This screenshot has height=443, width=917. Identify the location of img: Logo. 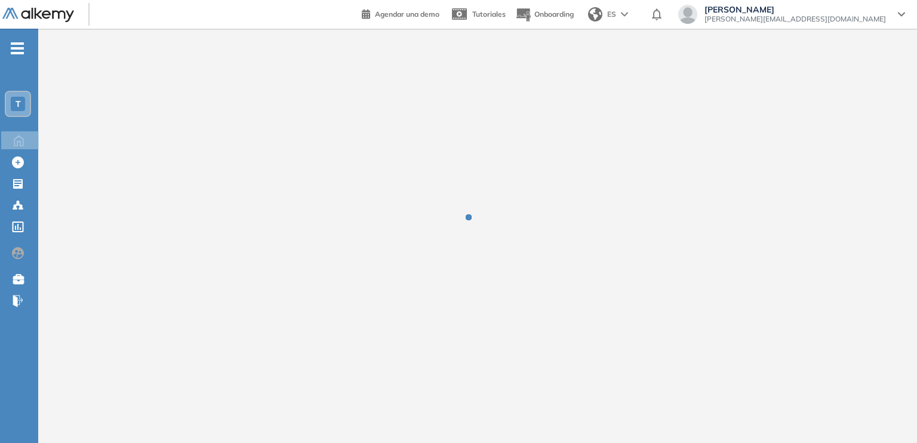
(38, 15).